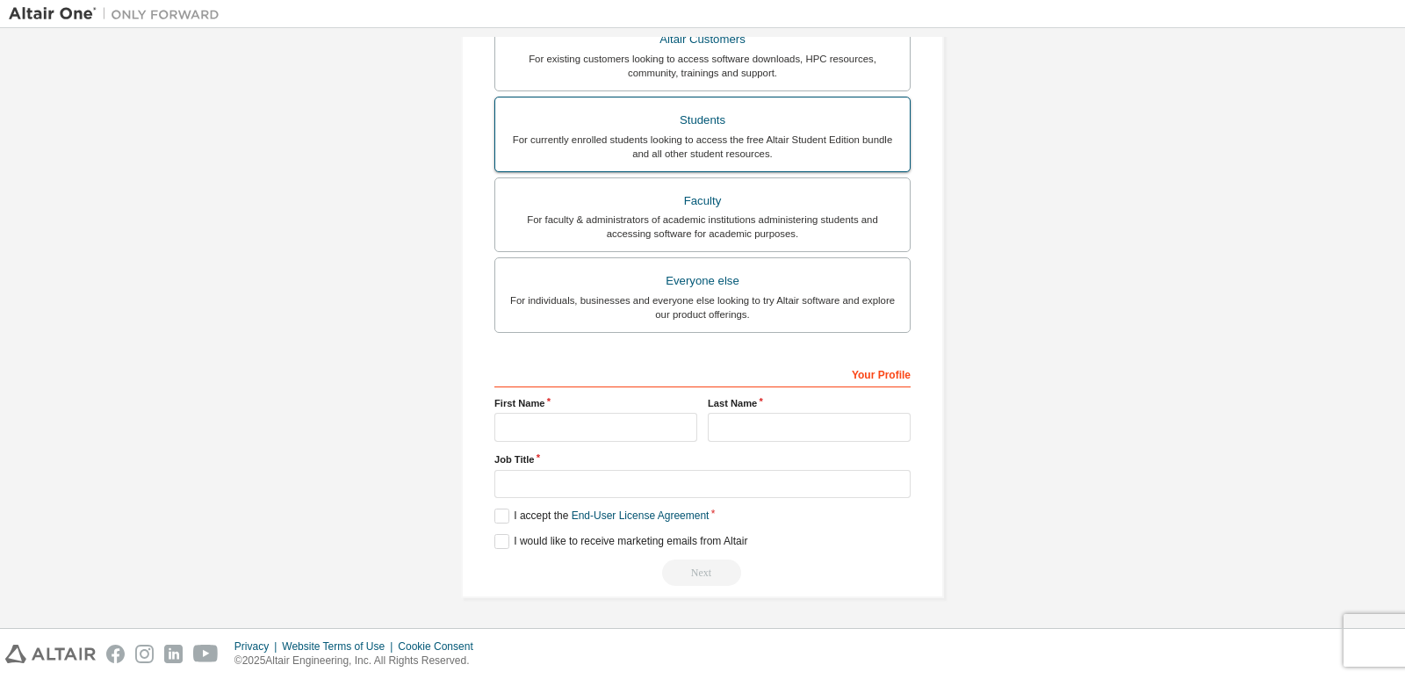 The image size is (1405, 679). What do you see at coordinates (173, 653) in the screenshot?
I see `img: linkedin.svg` at bounding box center [173, 653].